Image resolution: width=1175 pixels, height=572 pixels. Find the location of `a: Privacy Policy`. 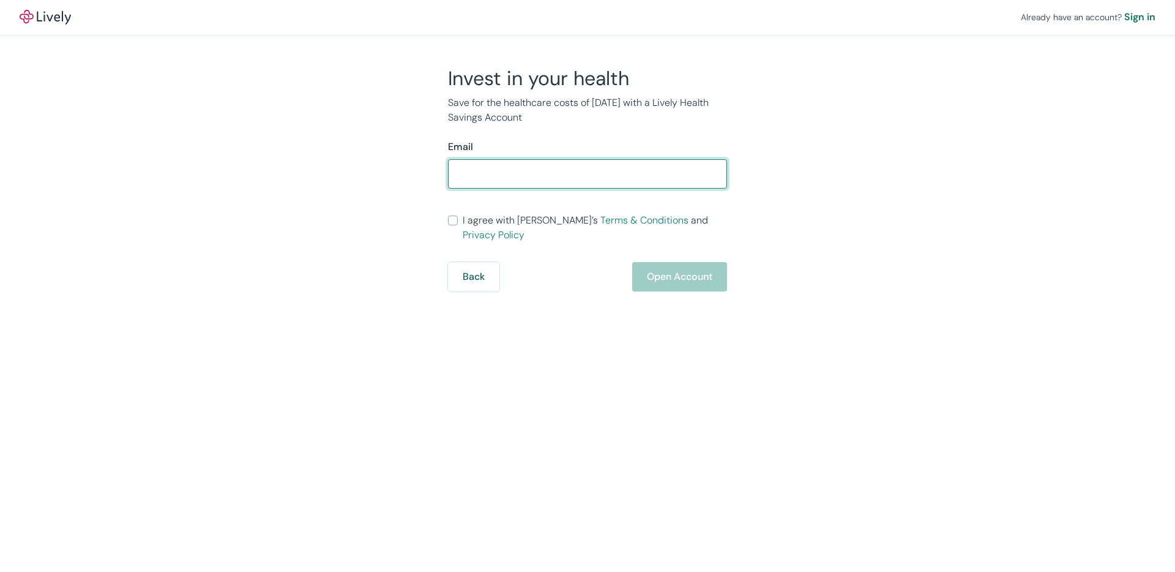

a: Privacy Policy is located at coordinates (493, 234).